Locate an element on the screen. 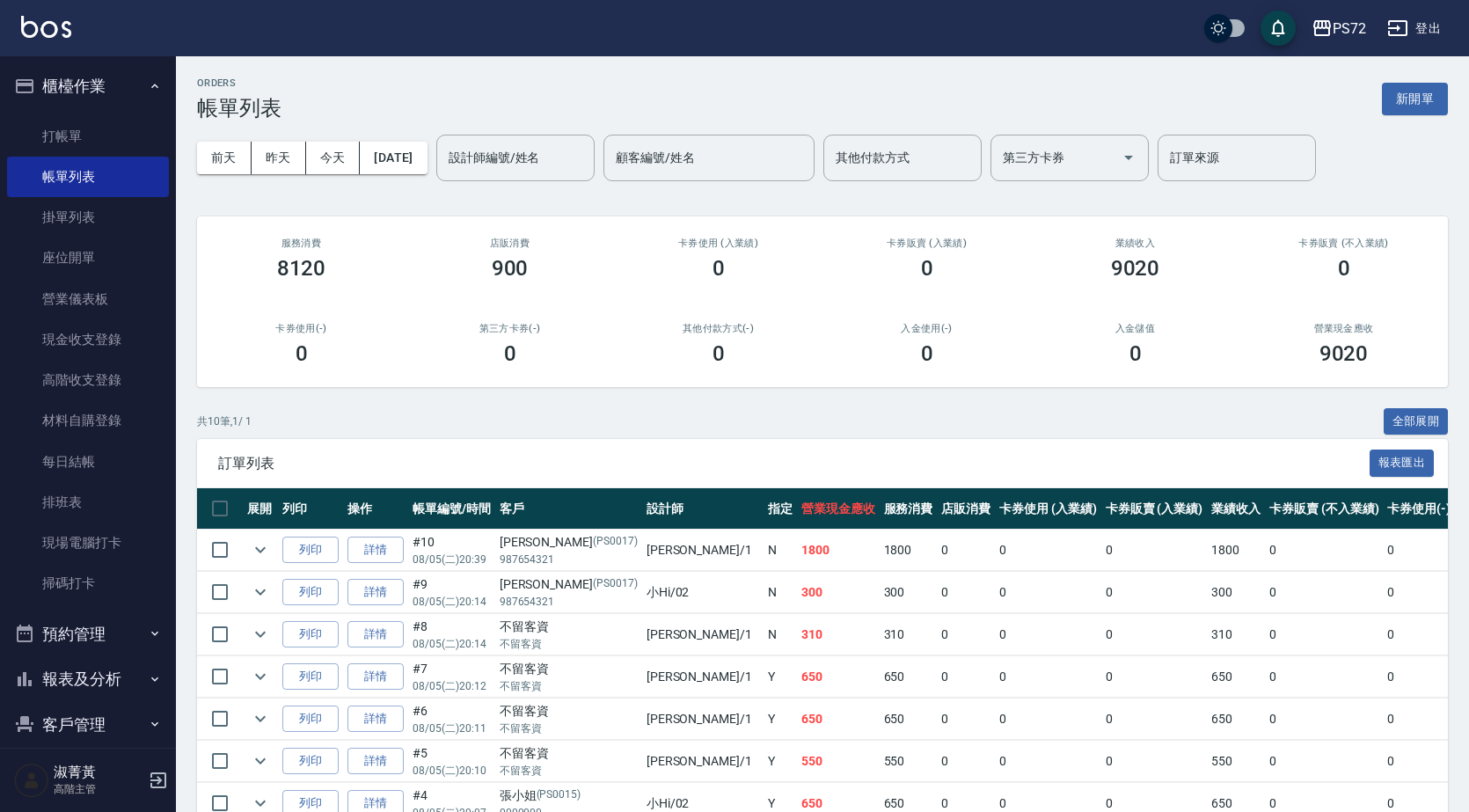 The width and height of the screenshot is (1469, 812). h3: 8120 is located at coordinates (302, 268).